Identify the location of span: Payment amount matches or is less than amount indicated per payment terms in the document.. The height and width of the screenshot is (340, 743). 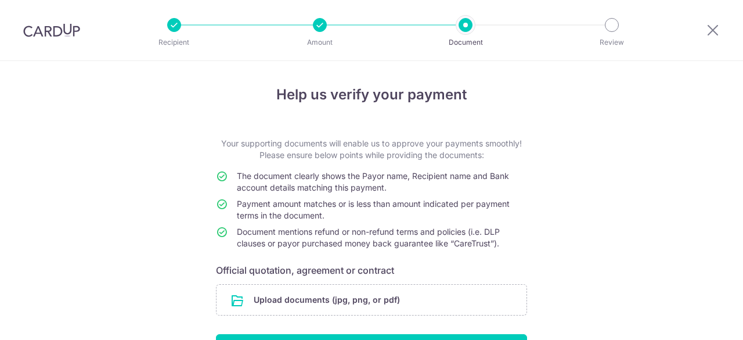
(373, 209).